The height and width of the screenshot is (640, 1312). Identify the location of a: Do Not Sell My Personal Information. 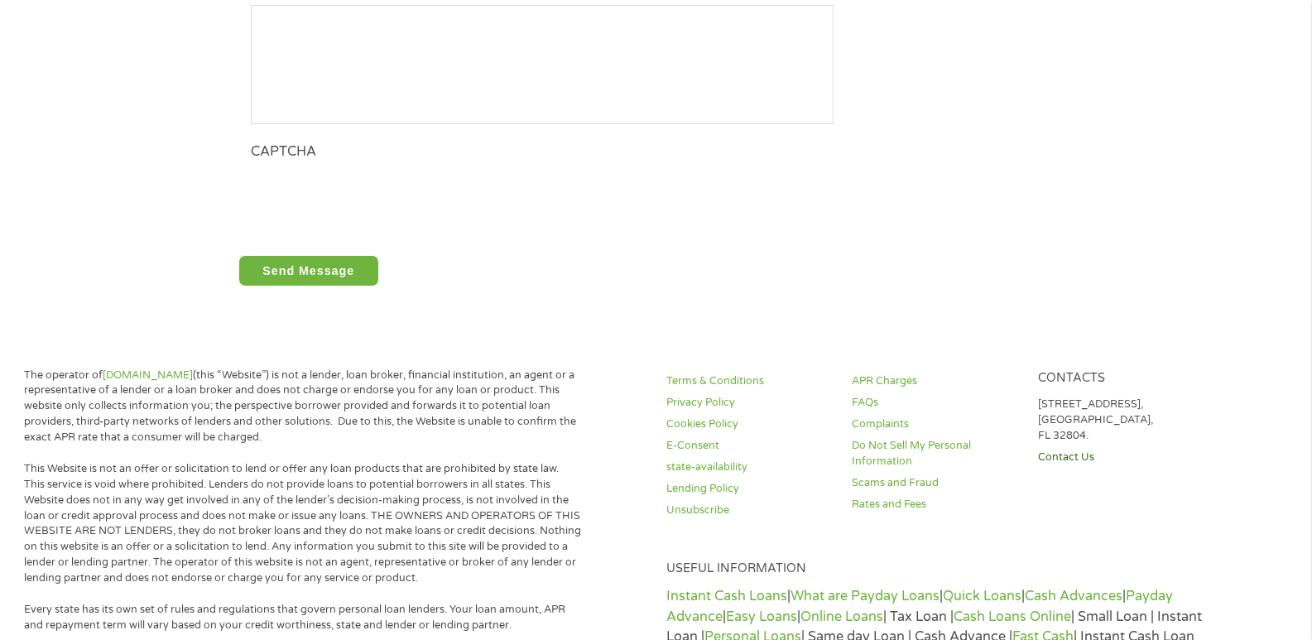
(935, 454).